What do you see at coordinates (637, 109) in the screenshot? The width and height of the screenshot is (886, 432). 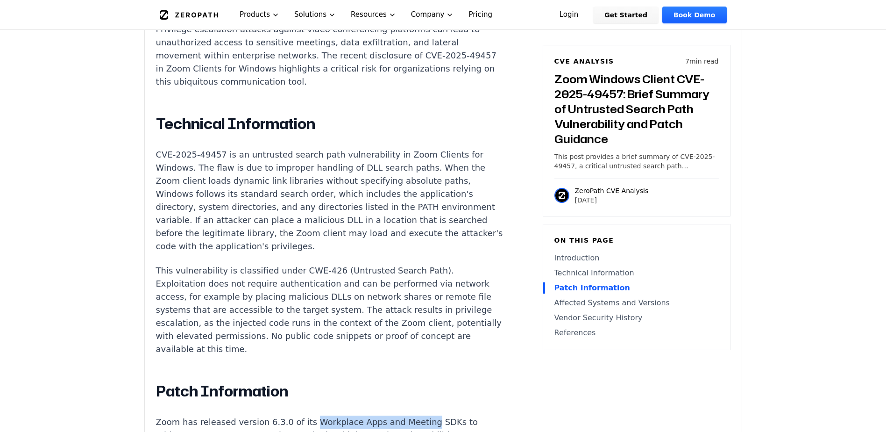 I see `h3: Zoom Windows Client CVE-2025-49457: Brief Summary of Untrusted Search Path Vulnerability and Patc...` at bounding box center [637, 109].